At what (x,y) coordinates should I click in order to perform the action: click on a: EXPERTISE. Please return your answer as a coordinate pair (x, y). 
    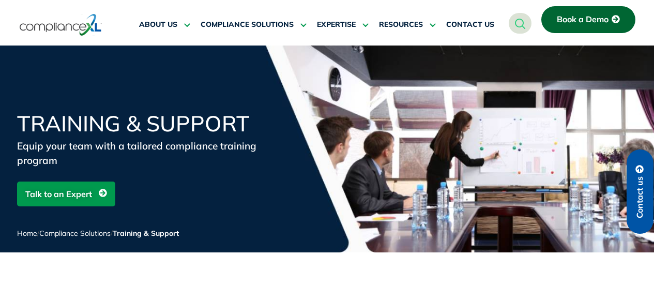
    Looking at the image, I should click on (343, 25).